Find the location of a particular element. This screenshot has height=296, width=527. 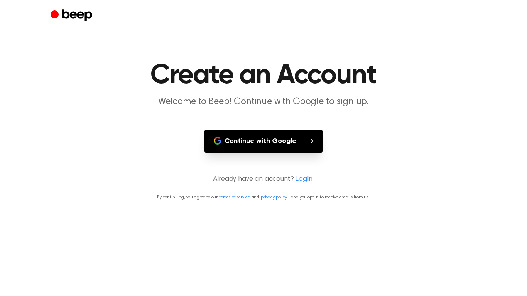

p: Welcome to Beep! Continue with Google to sign up. is located at coordinates (264, 102).